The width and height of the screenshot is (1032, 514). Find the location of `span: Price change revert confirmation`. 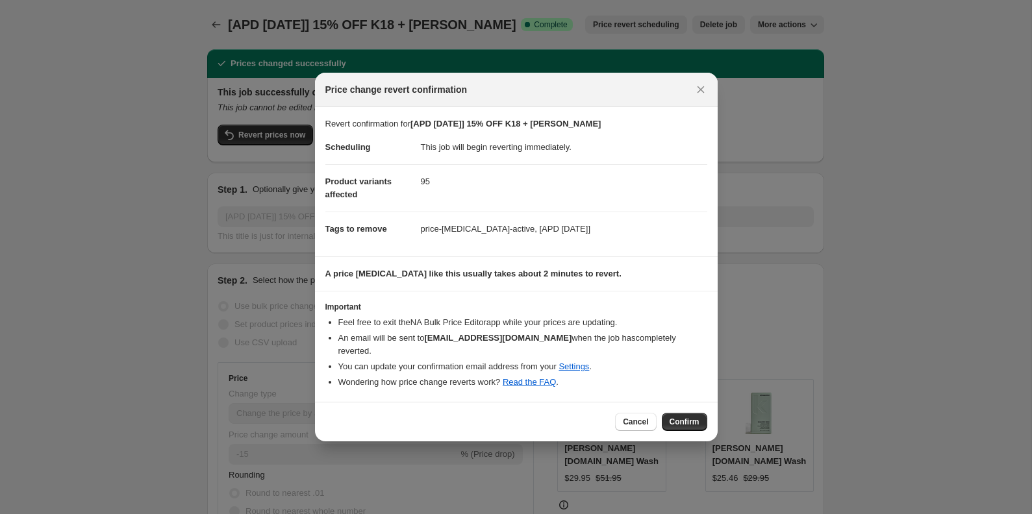

span: Price change revert confirmation is located at coordinates (396, 90).